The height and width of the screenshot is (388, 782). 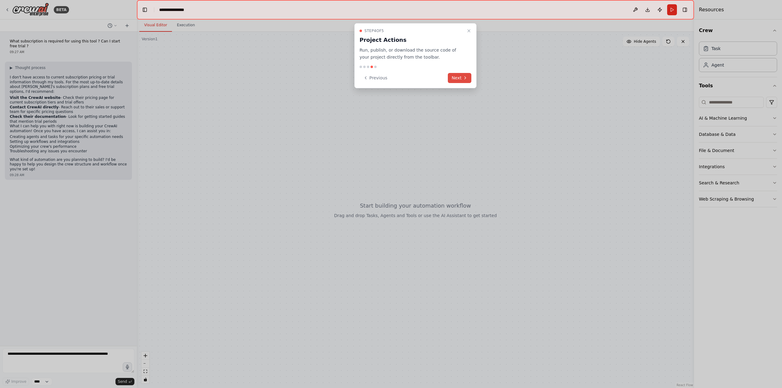 What do you see at coordinates (412, 54) in the screenshot?
I see `p: Run, publish, or download the source code of your project directly from the toolbar.` at bounding box center [412, 54].